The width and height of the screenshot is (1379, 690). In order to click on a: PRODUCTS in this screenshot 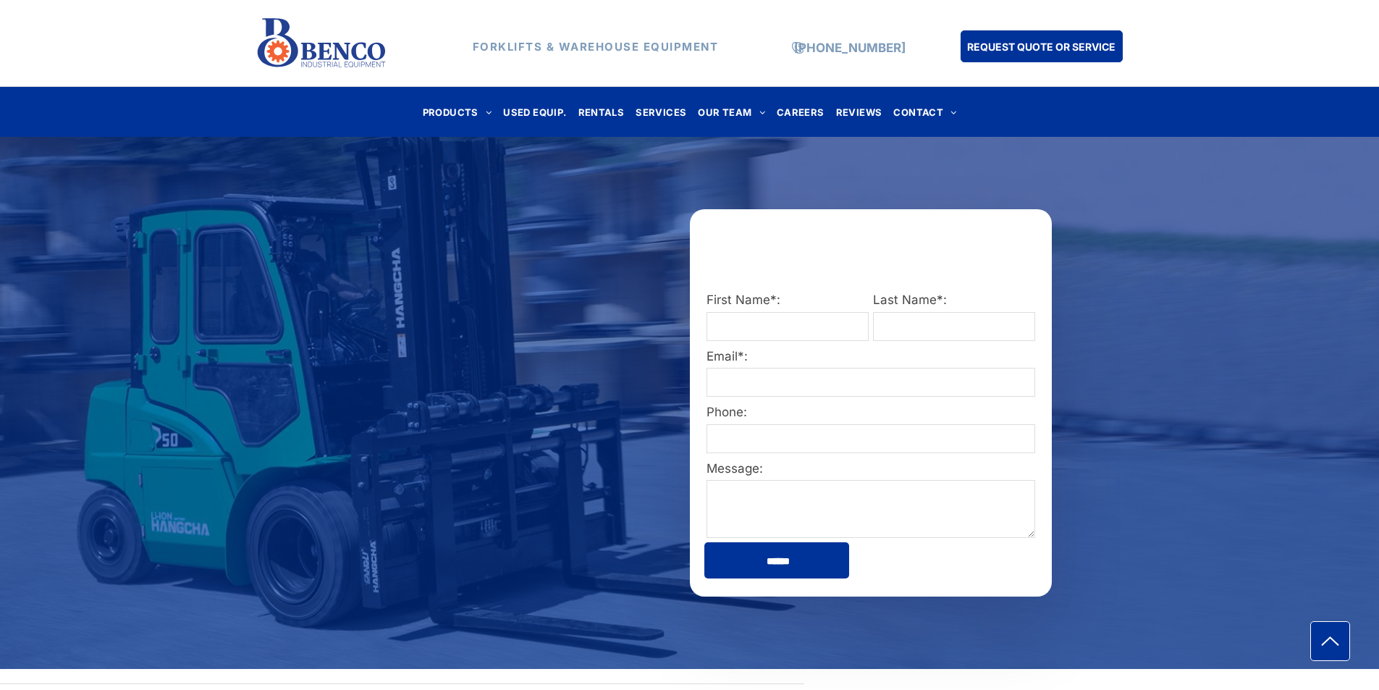, I will do `click(457, 111)`.